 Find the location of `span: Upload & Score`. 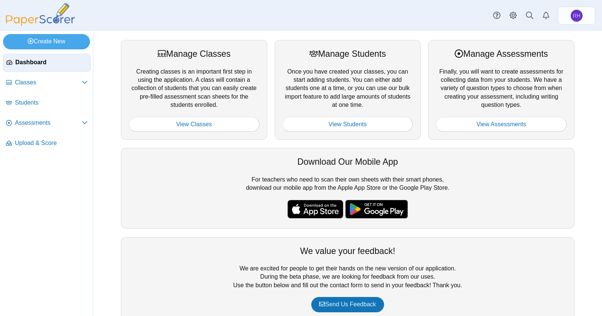

span: Upload & Score is located at coordinates (51, 143).